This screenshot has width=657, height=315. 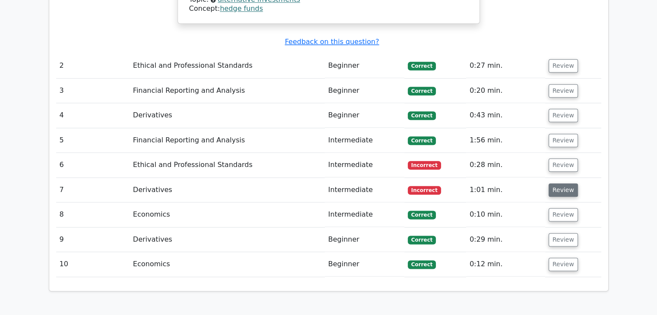 I want to click on td: 0:20 min., so click(x=506, y=91).